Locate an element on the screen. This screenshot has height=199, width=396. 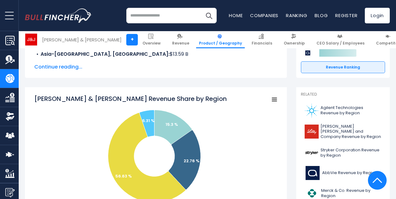
a: CEO Salary / Employees is located at coordinates (341, 40).